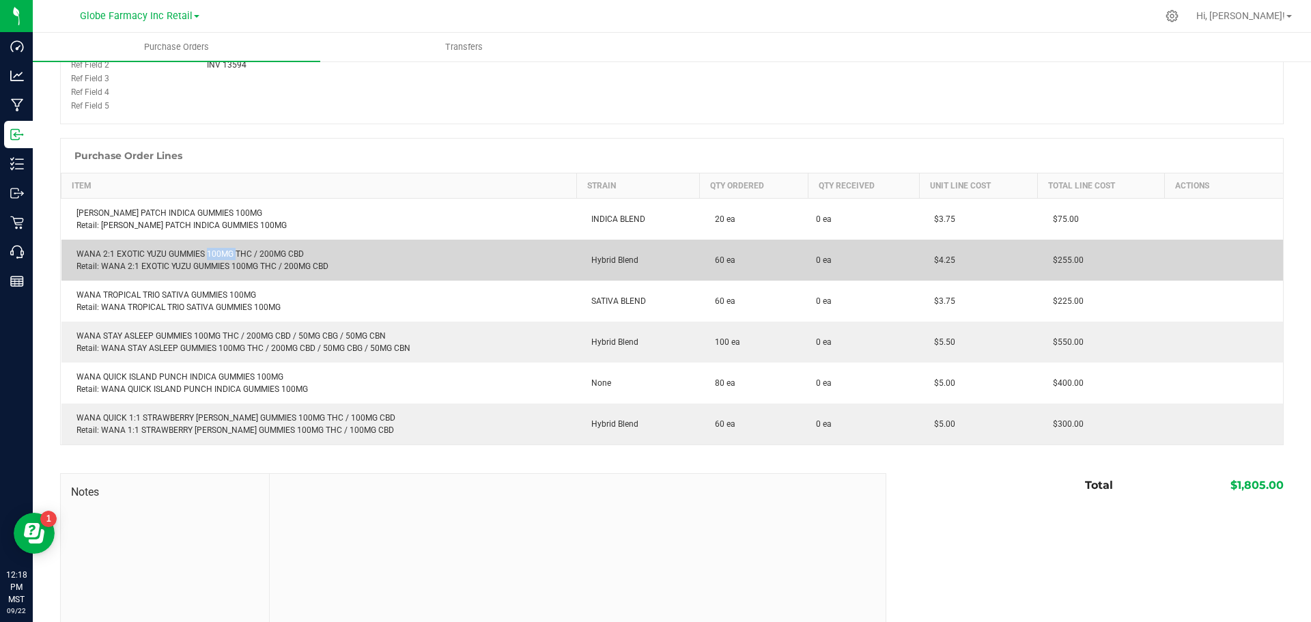 This screenshot has height=622, width=1311. What do you see at coordinates (17, 105) in the screenshot?
I see `inline-svg: Manufacturing` at bounding box center [17, 105].